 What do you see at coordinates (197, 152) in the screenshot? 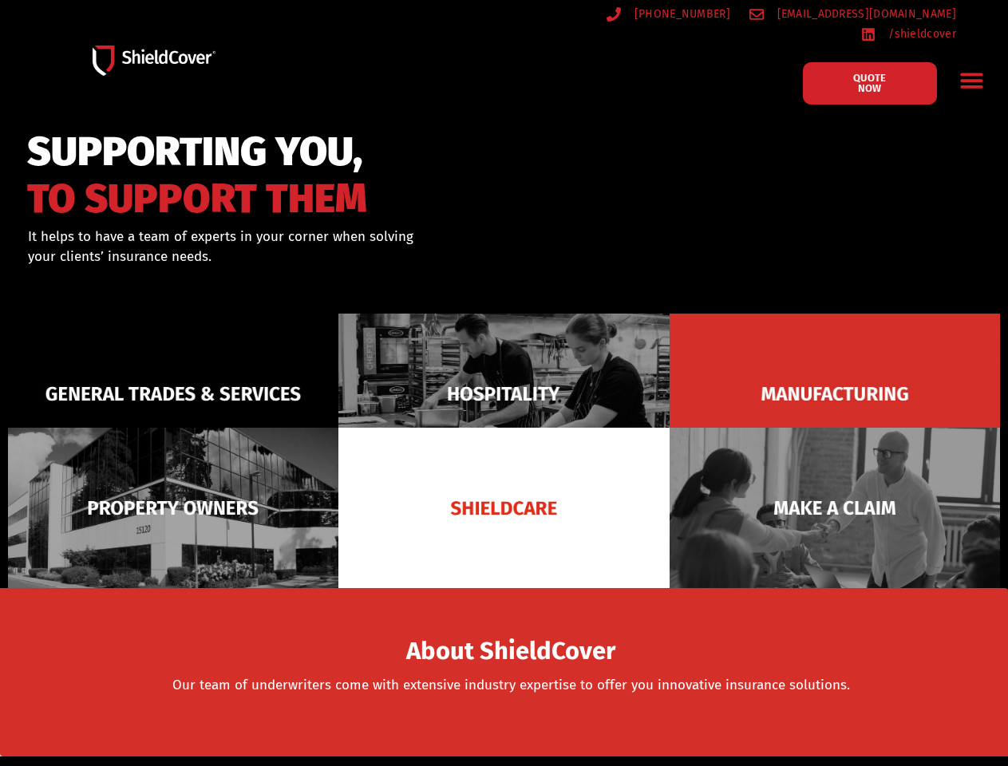
I see `span: SUPPORTING YOU,` at bounding box center [197, 152].